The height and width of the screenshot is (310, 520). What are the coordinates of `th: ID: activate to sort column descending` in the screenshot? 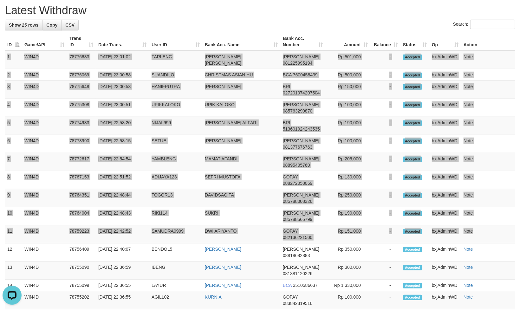 It's located at (13, 42).